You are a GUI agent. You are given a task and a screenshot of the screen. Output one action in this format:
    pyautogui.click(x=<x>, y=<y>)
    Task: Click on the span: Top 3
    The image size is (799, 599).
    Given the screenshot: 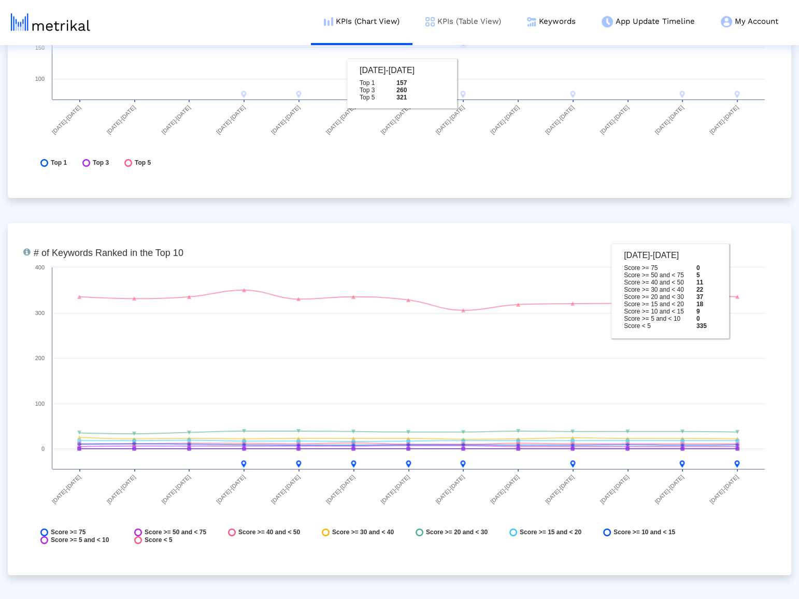 What is the action you would take?
    pyautogui.click(x=101, y=163)
    